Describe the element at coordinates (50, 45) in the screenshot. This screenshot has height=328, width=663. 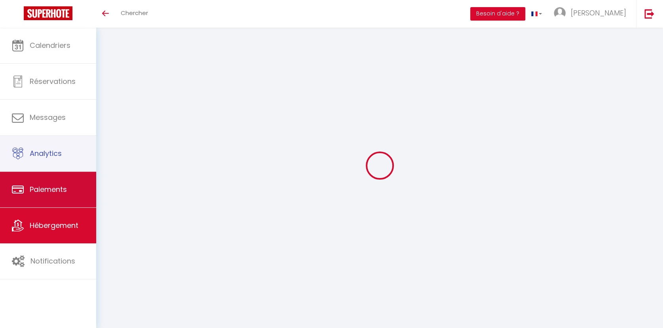
I see `span: Calendriers` at that location.